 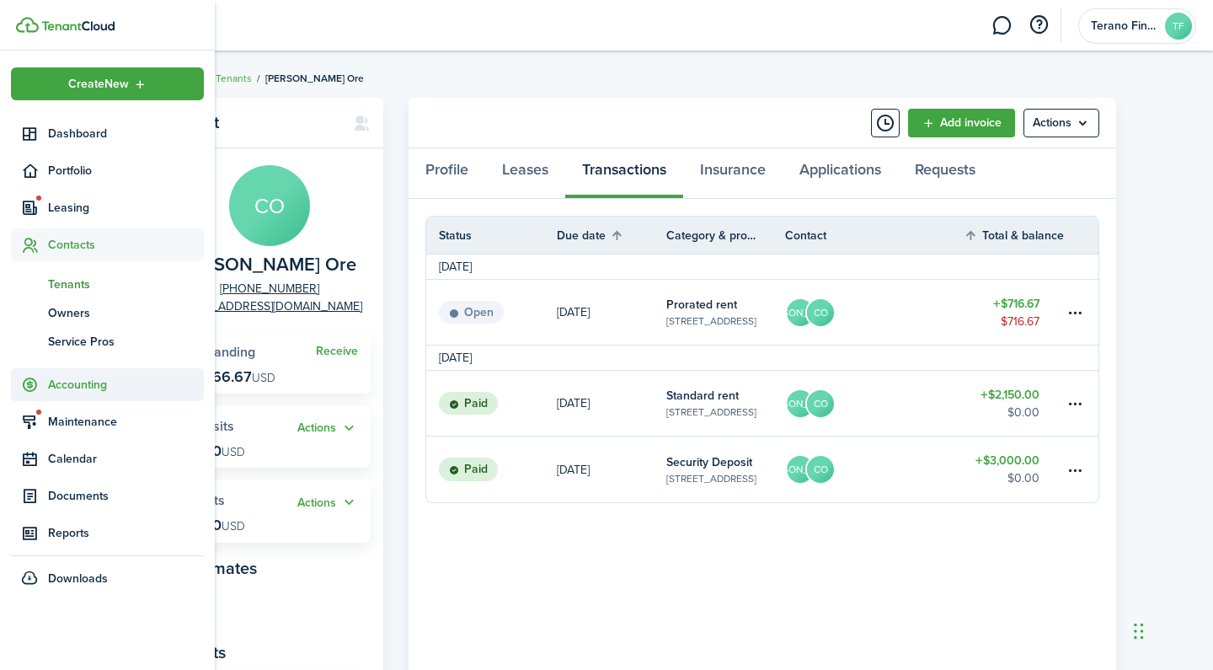 I want to click on a: Receive, so click(x=337, y=351).